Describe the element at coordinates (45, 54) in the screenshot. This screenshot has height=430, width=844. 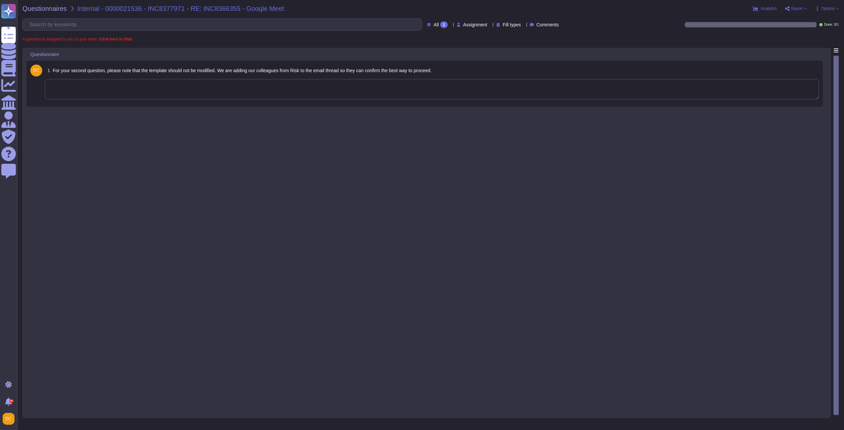
I see `span: Questionnaire` at that location.